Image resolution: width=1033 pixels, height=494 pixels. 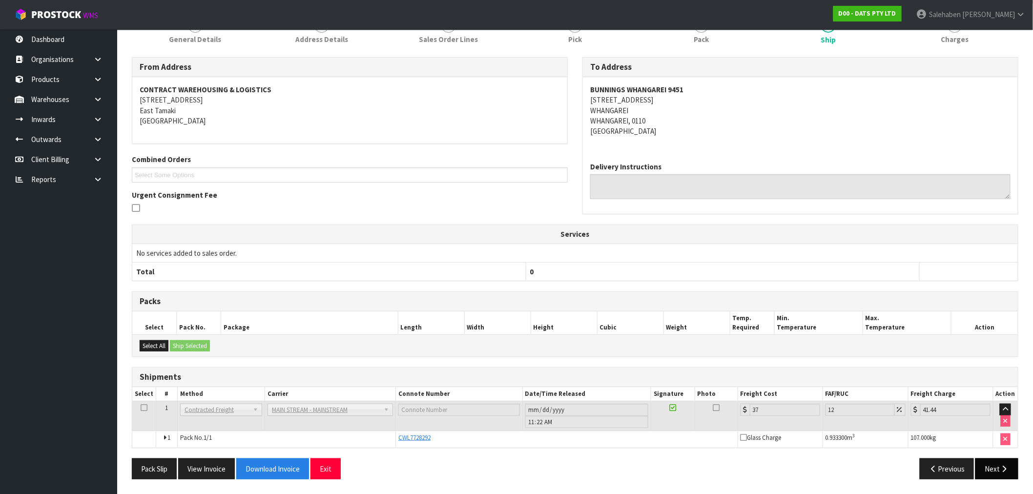 What do you see at coordinates (431, 323) in the screenshot?
I see `th: Length` at bounding box center [431, 323].